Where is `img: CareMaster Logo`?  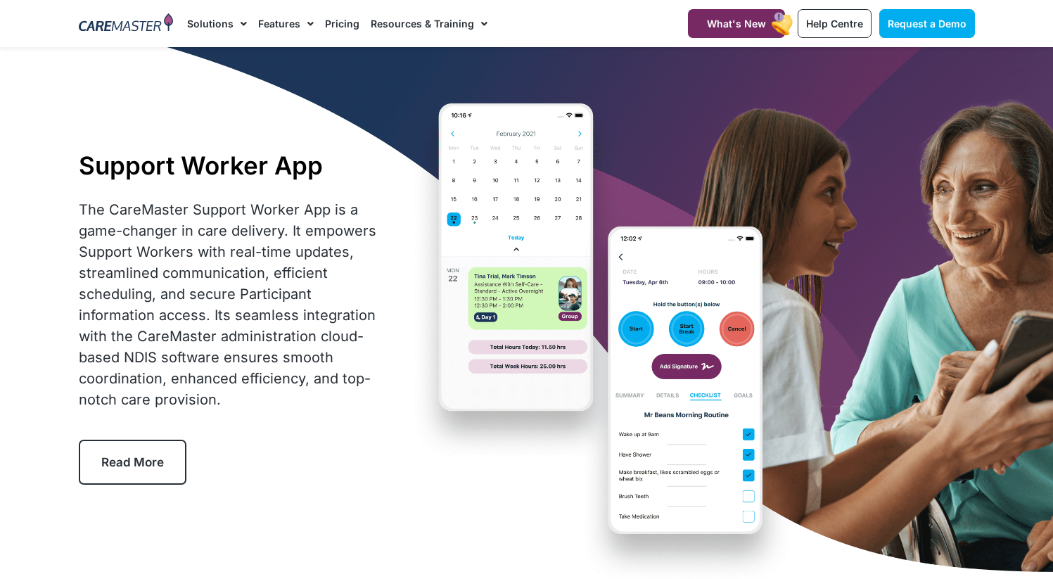 img: CareMaster Logo is located at coordinates (126, 24).